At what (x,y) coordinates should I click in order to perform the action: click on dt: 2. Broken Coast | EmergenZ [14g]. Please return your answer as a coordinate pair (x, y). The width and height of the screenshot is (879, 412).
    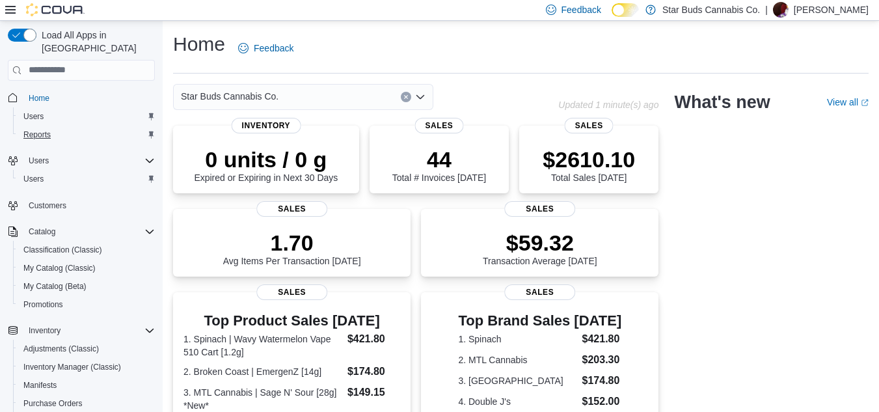
    Looking at the image, I should click on (263, 372).